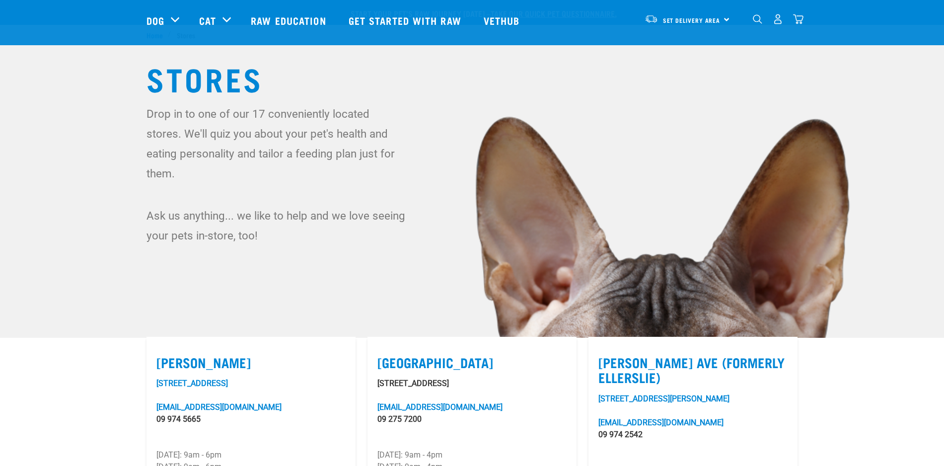 The width and height of the screenshot is (944, 466). What do you see at coordinates (472, 78) in the screenshot?
I see `h1: Stores` at bounding box center [472, 78].